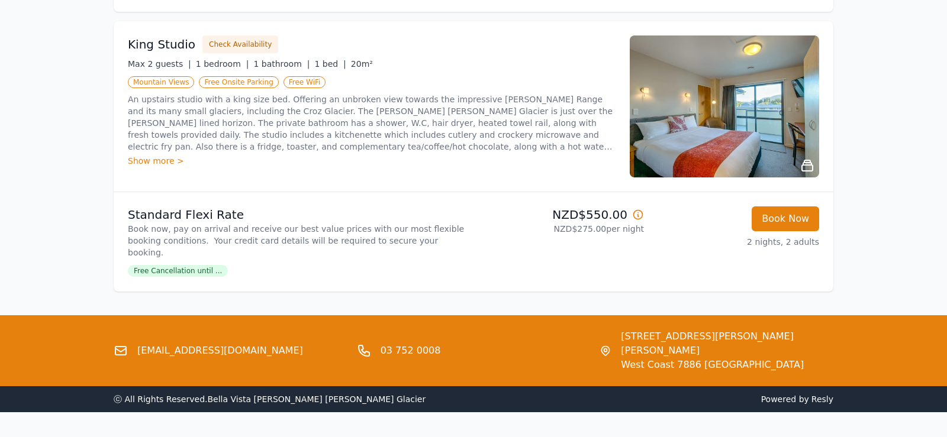 This screenshot has width=947, height=437. What do you see at coordinates (178, 271) in the screenshot?
I see `span: Free Cancellation until ...` at bounding box center [178, 271].